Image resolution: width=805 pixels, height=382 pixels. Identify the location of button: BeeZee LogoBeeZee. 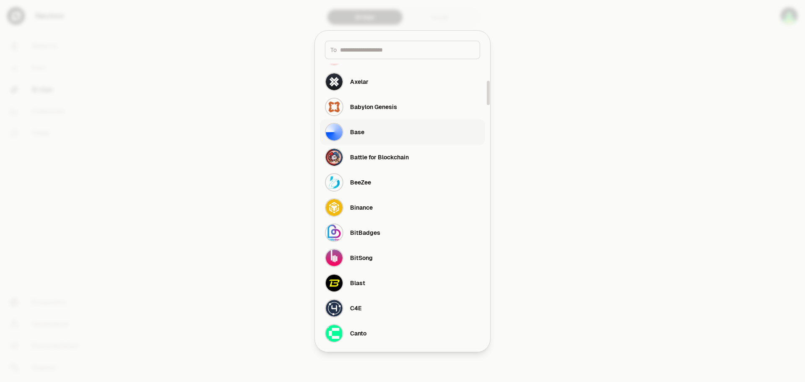
(402, 182).